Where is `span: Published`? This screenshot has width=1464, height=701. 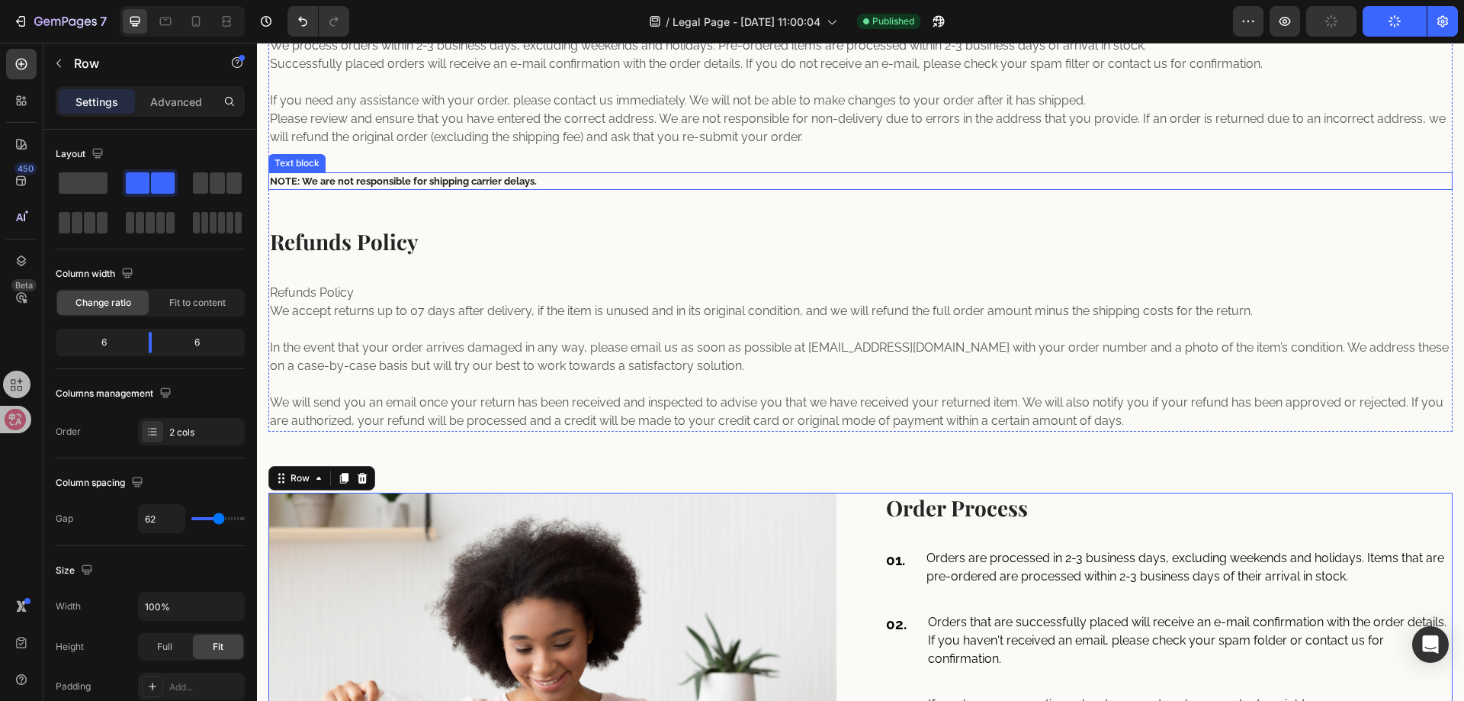
span: Published is located at coordinates (893, 21).